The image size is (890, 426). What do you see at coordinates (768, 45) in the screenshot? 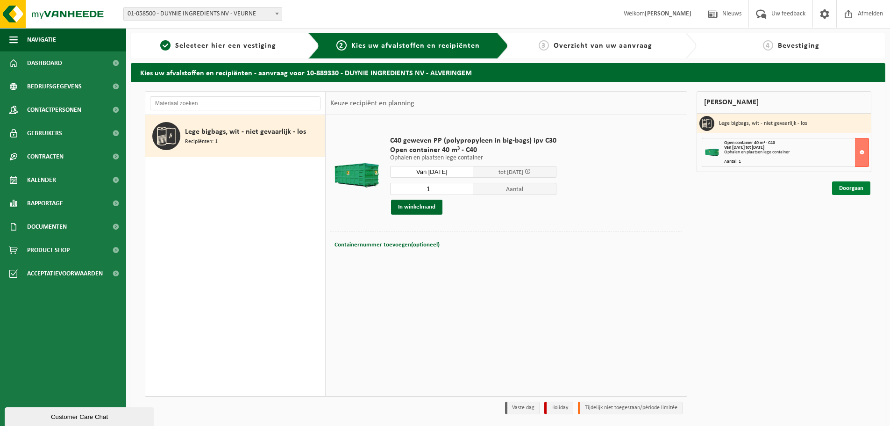
I see `span: 4` at bounding box center [768, 45].